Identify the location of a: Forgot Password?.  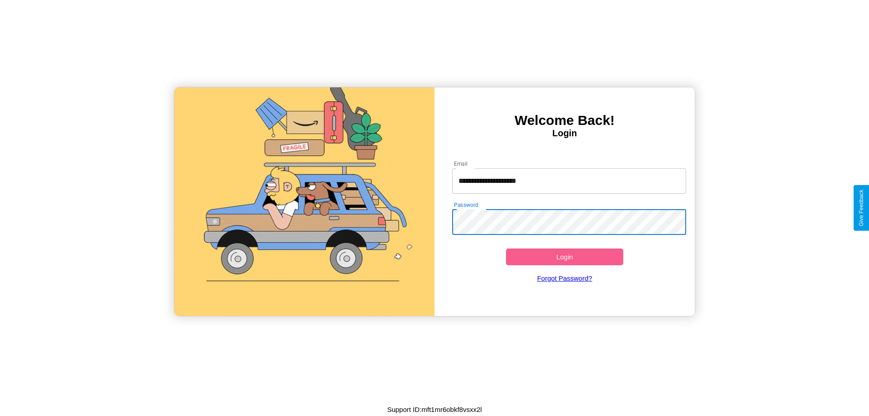
(565, 278).